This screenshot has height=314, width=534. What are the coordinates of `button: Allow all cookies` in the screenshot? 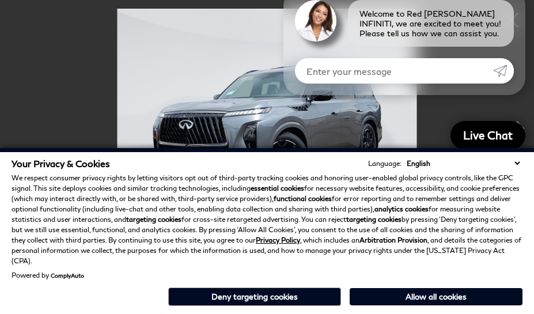 It's located at (436, 297).